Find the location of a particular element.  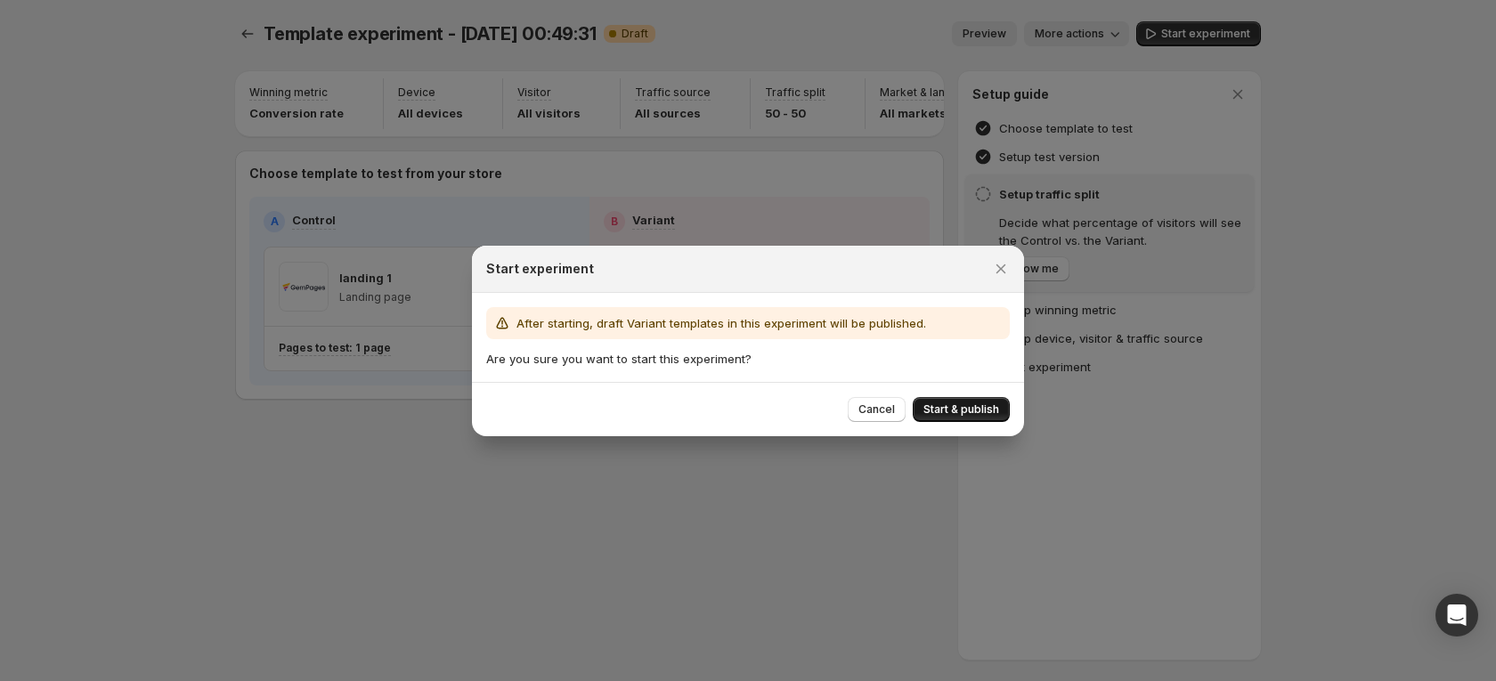

div: Open Intercom Messenger is located at coordinates (1457, 615).